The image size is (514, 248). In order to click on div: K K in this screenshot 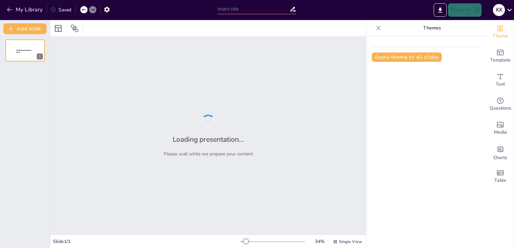, I will do `click(498, 10)`.